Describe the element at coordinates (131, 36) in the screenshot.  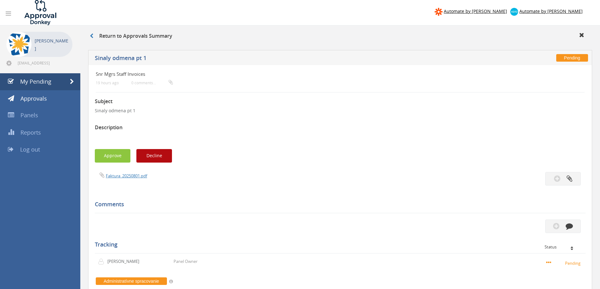
I see `h3: Return to Approvals Summary` at that location.